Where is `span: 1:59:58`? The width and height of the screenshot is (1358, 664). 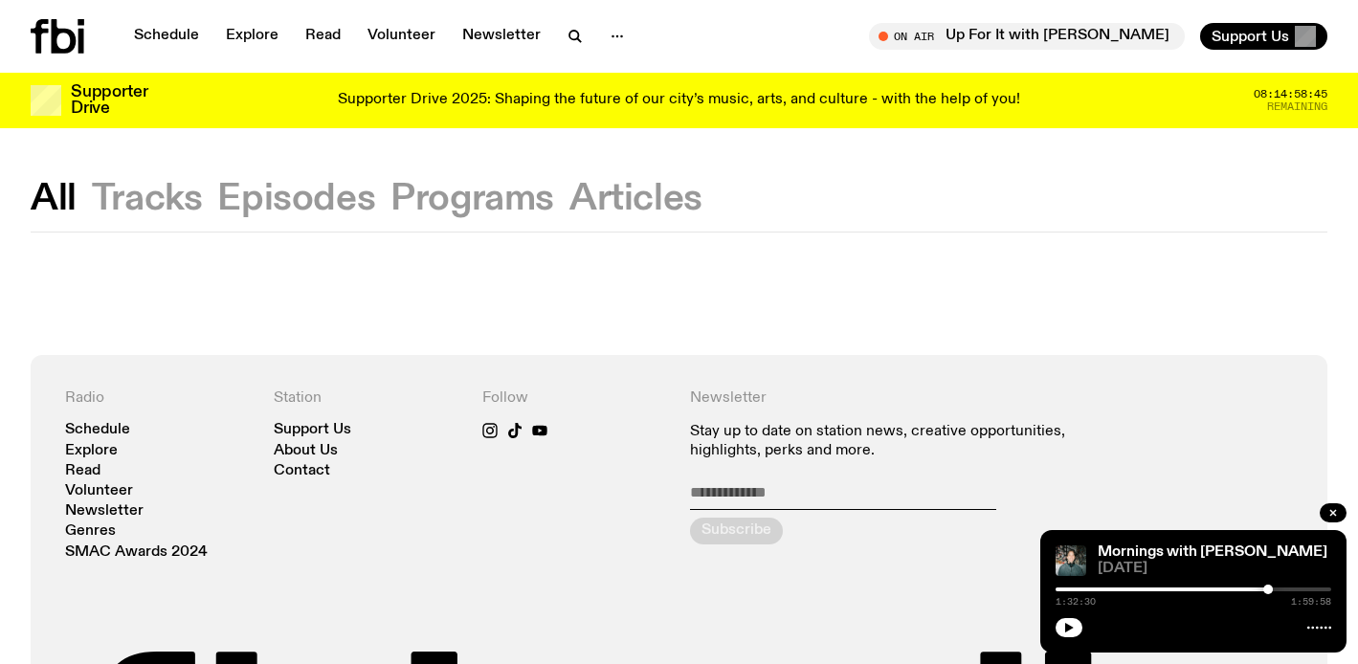
span: 1:59:58 is located at coordinates (1312, 602).